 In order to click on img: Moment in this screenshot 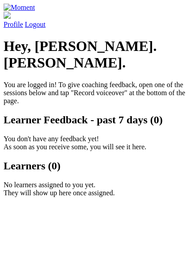, I will do `click(19, 8)`.